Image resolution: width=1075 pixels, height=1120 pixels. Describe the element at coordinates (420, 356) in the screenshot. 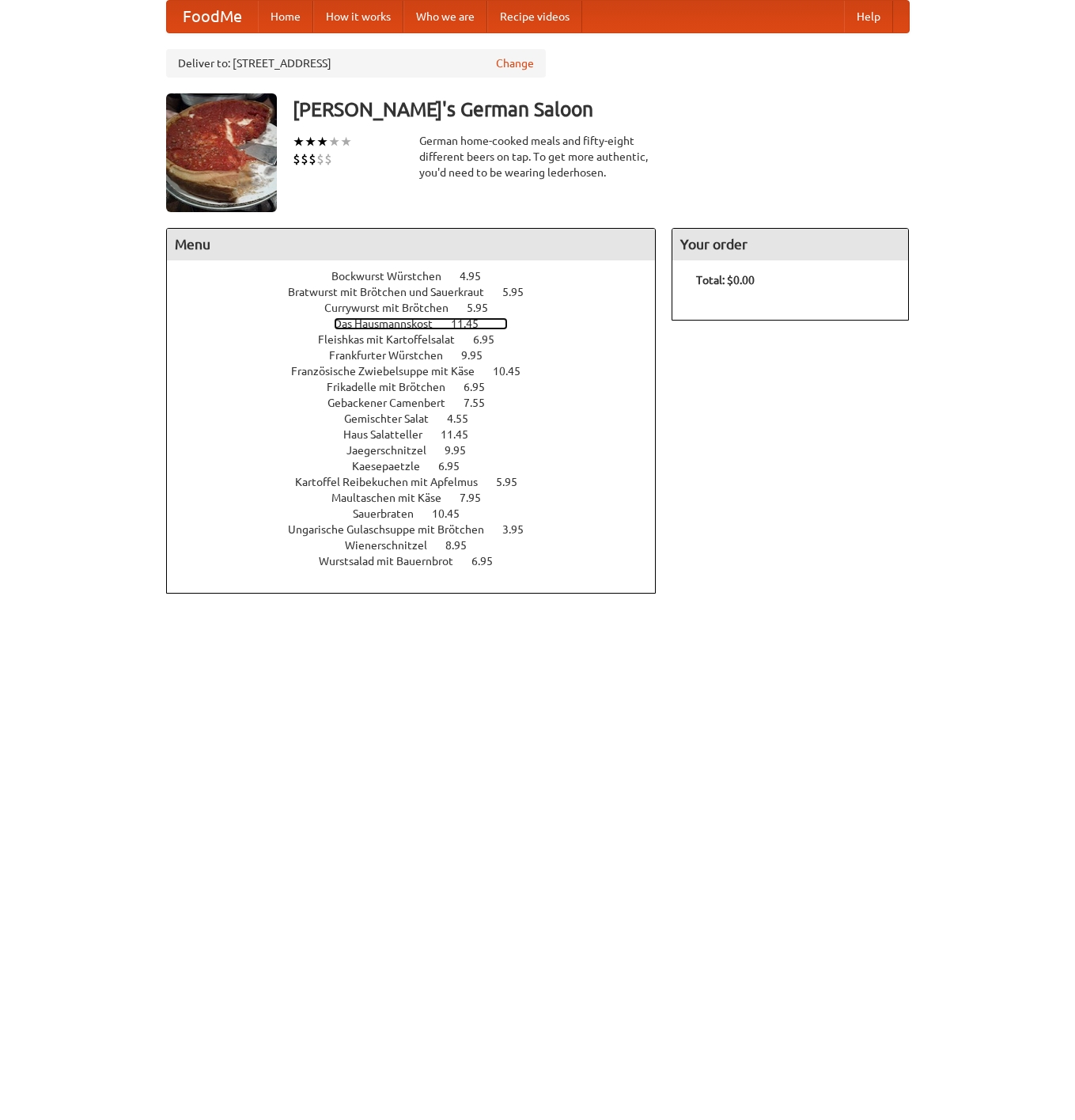

I see `a: Frankfurter Würstchen 9.95` at that location.